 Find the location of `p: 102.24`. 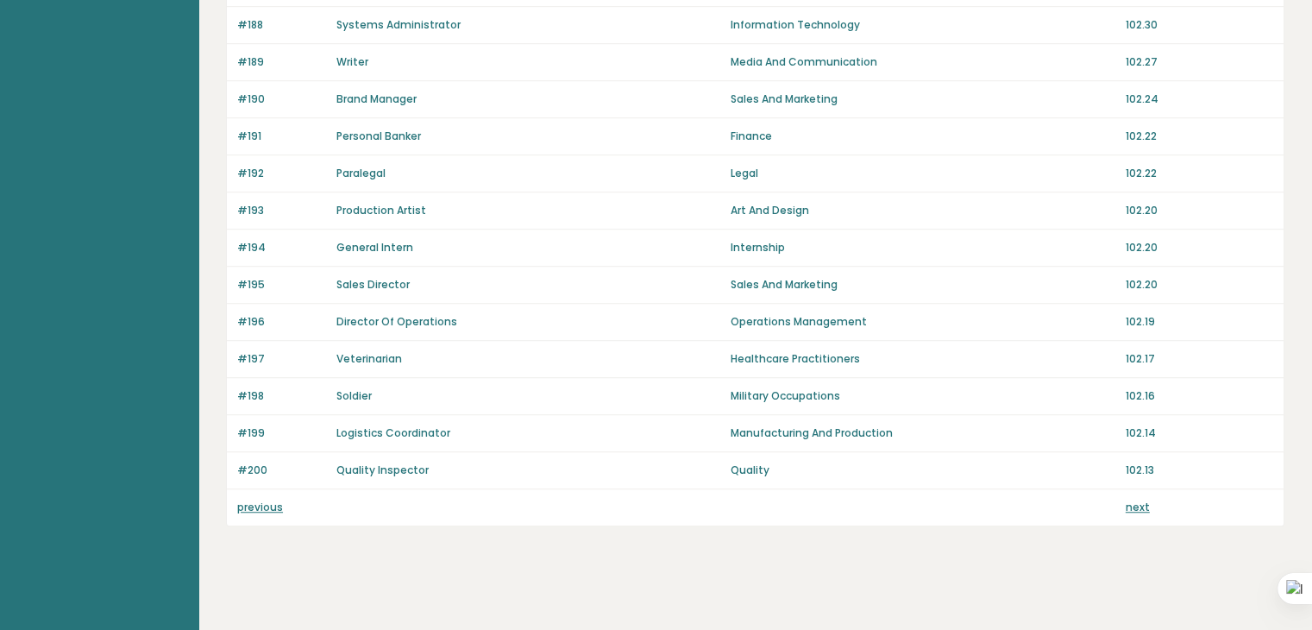

p: 102.24 is located at coordinates (1199, 99).